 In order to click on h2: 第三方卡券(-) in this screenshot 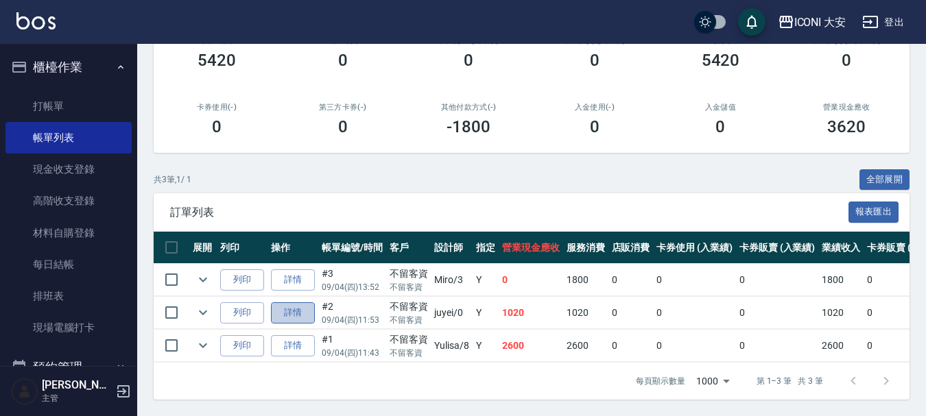, I will do `click(343, 107)`.